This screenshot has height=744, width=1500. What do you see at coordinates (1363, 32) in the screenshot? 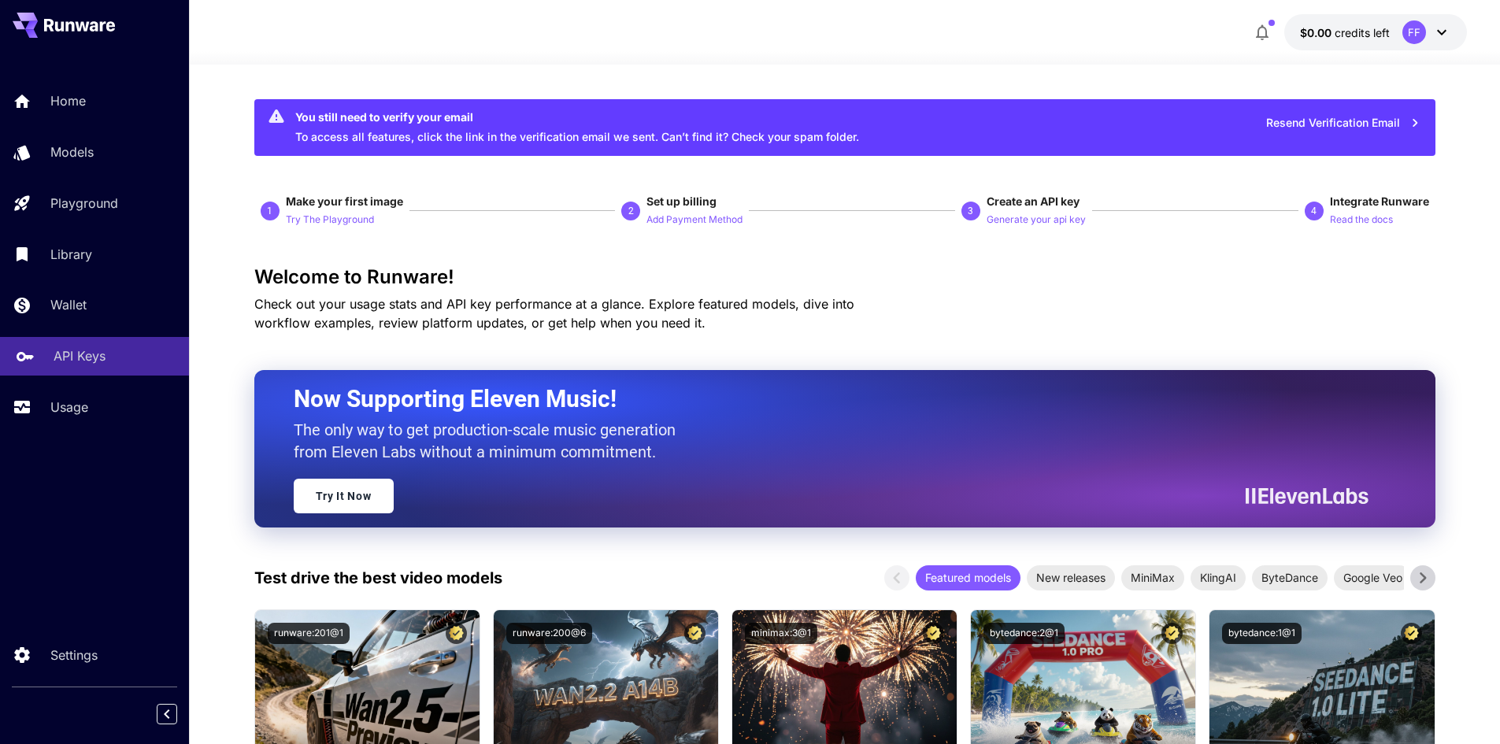
I see `span: credits left` at bounding box center [1363, 32].